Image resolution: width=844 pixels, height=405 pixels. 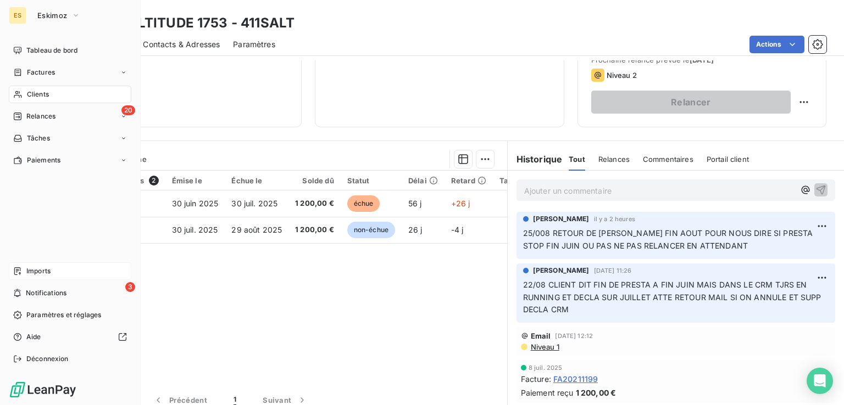 I want to click on span: Paramètres, so click(x=254, y=44).